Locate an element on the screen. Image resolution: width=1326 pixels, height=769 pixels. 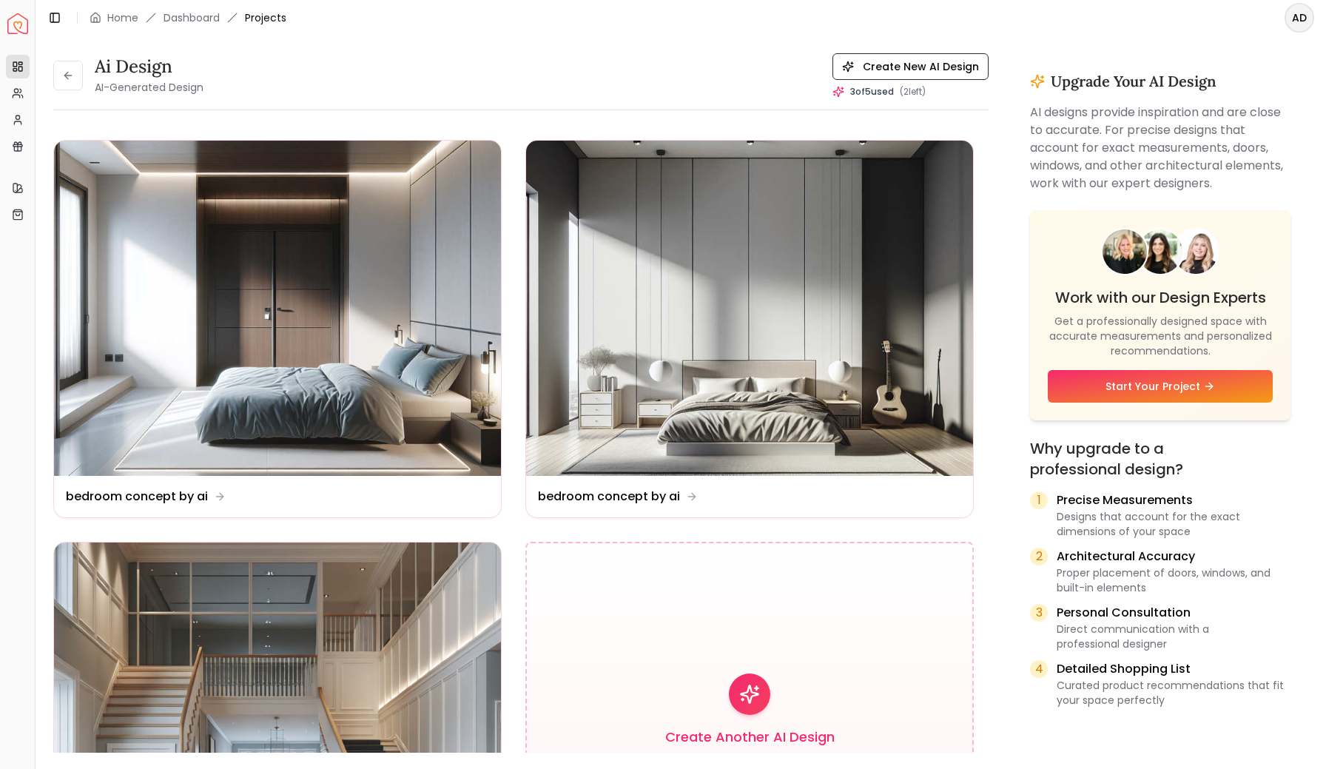
p: Proper placement of doors, windows, and built-in elements is located at coordinates (1174, 580).